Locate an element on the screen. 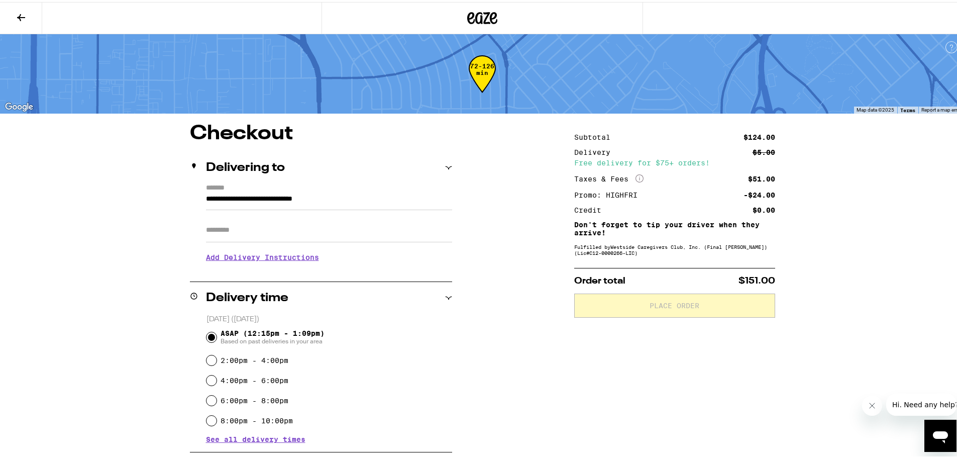  div: 72-126 min is located at coordinates (482, 79).